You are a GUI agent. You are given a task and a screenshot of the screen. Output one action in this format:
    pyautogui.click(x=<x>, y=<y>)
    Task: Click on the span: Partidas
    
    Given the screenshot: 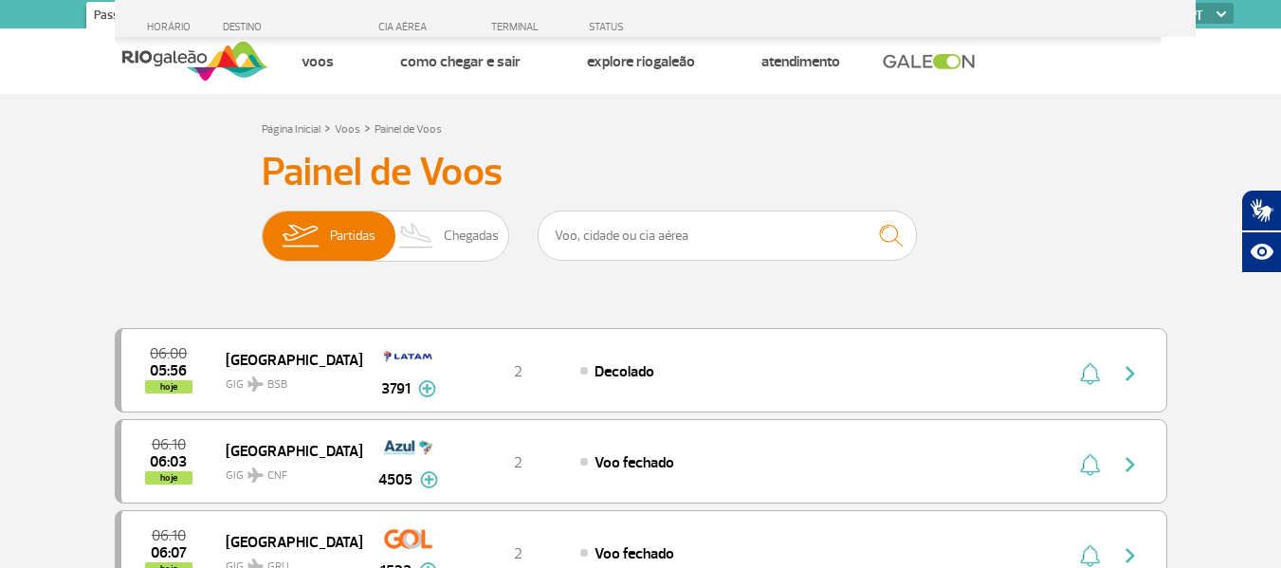 What is the action you would take?
    pyautogui.click(x=353, y=236)
    